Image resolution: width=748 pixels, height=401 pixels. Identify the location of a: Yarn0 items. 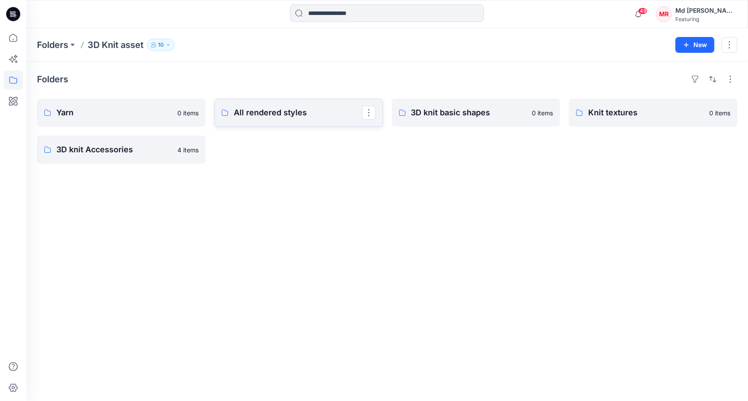
(121, 113).